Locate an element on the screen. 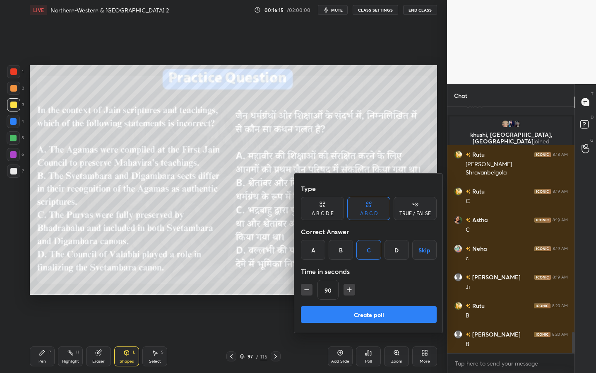  div: C is located at coordinates (369, 250).